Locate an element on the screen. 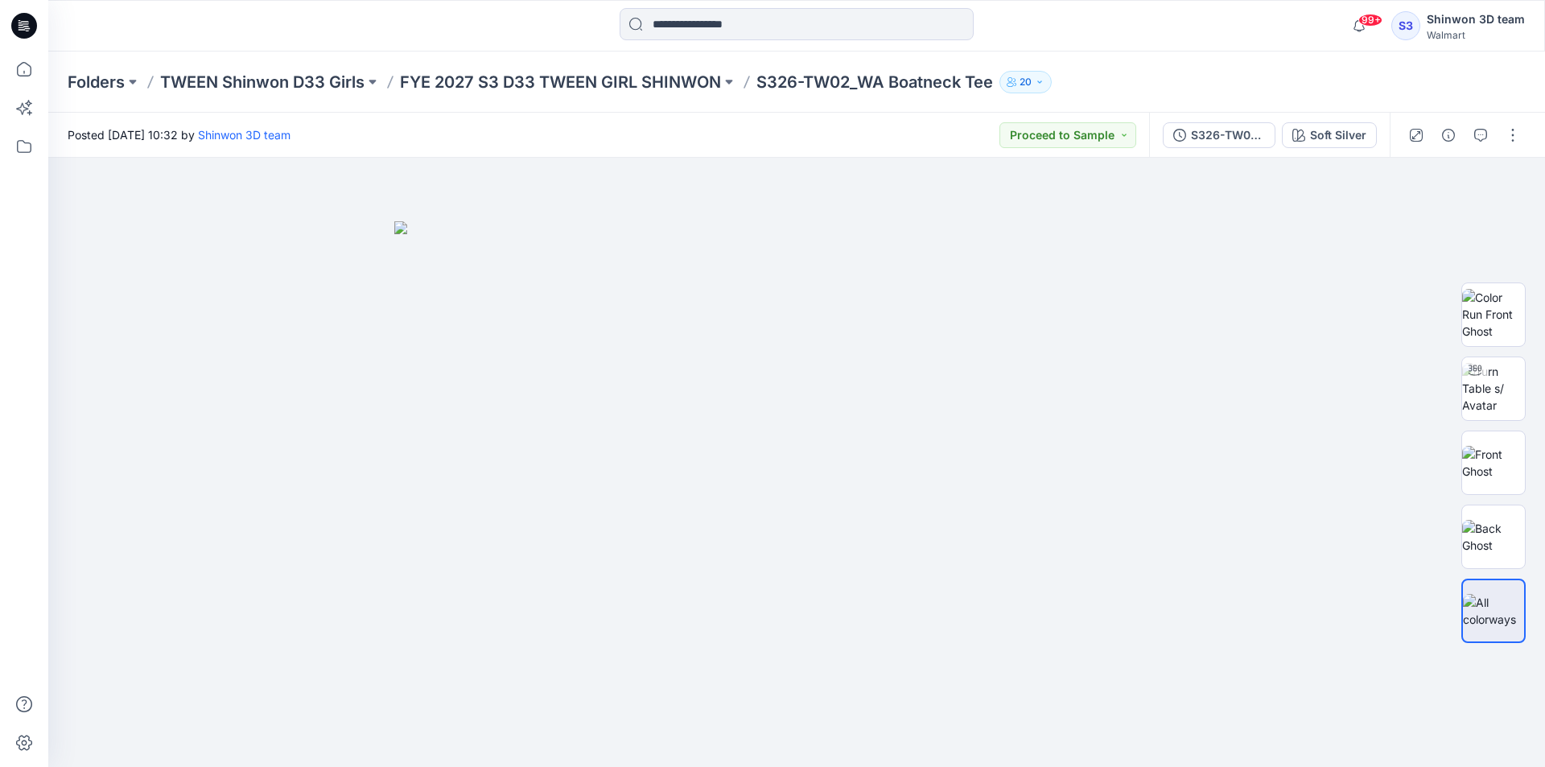  img: Color Run Front Ghost is located at coordinates (1494, 314).